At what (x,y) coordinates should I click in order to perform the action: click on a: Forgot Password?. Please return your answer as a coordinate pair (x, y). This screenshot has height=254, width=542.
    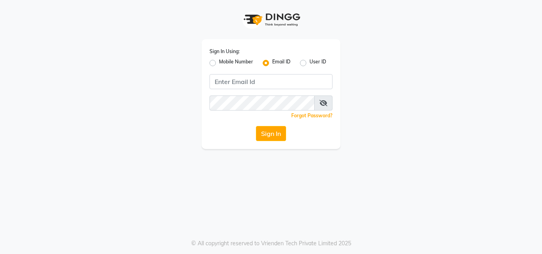
    Looking at the image, I should click on (312, 115).